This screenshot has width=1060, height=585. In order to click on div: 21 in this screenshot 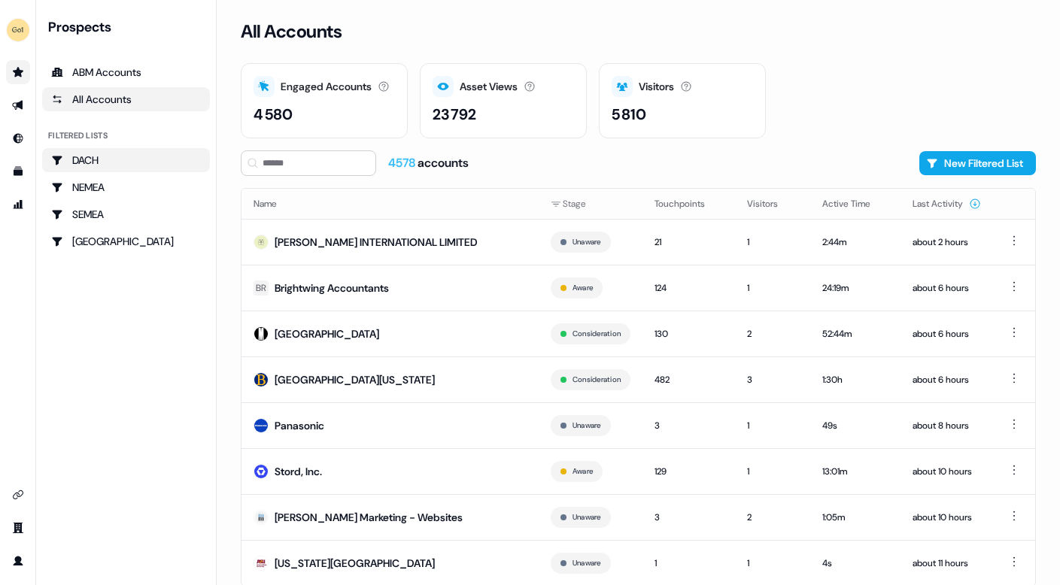, I will do `click(688, 242)`.